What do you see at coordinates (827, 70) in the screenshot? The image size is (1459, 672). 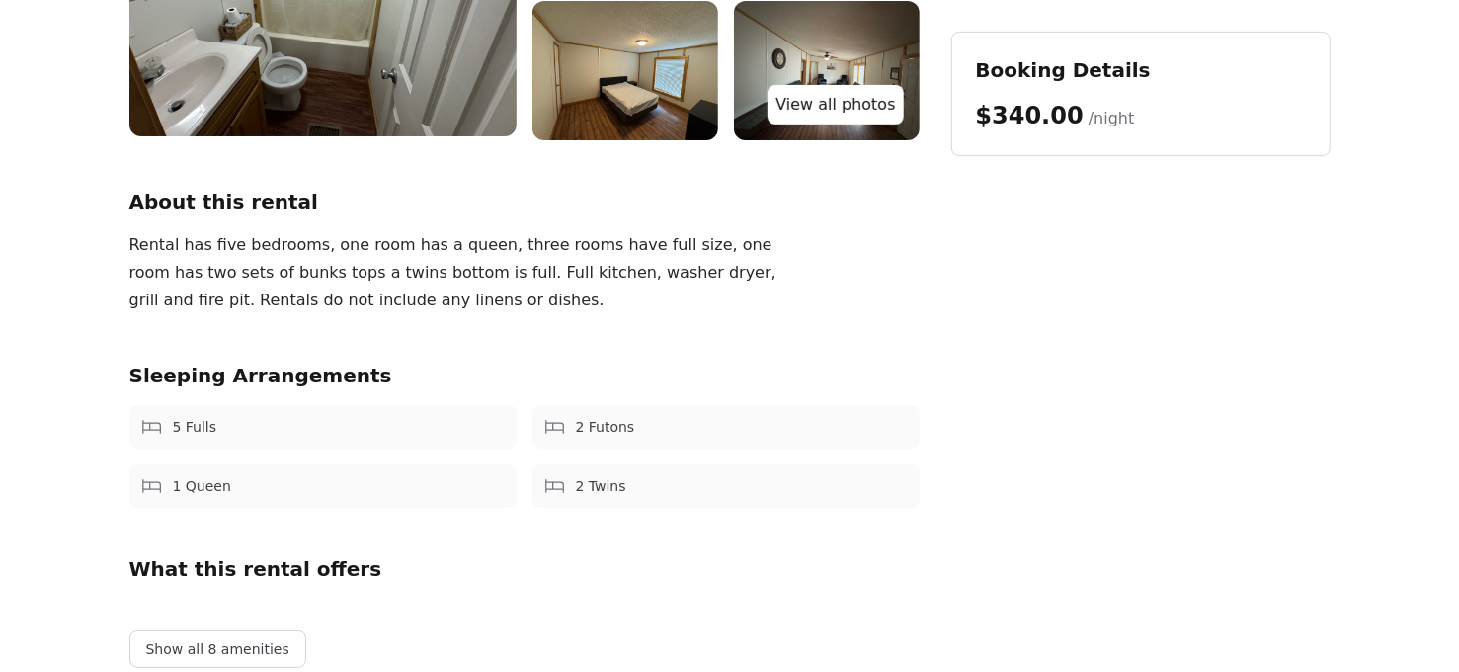 I see `img: lodge%2010.jpg` at bounding box center [827, 70].